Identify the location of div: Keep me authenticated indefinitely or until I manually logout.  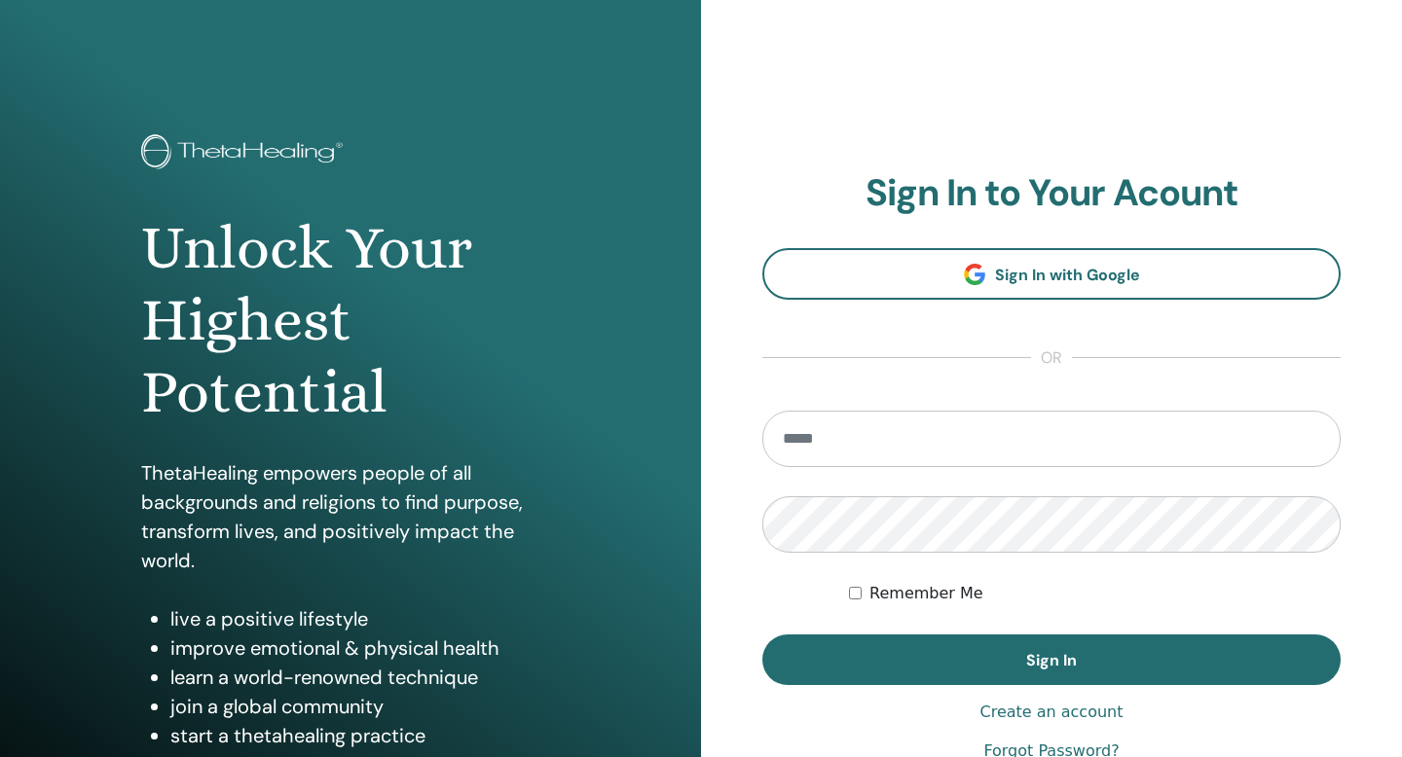
(1094, 594).